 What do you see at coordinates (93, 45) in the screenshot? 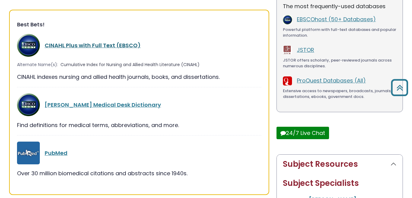
I see `a: CINAHL Plus with Full Text (EBSCO)` at bounding box center [93, 45].